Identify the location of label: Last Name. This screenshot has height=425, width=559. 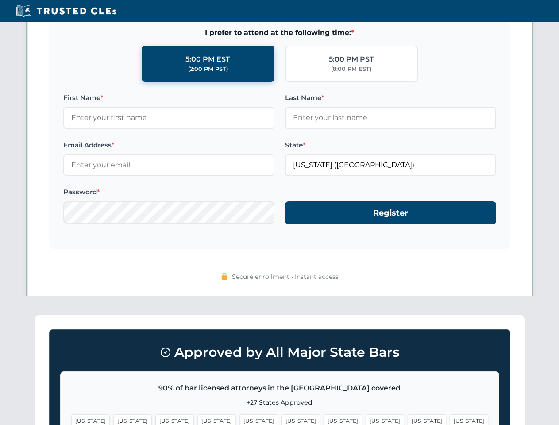
(391, 98).